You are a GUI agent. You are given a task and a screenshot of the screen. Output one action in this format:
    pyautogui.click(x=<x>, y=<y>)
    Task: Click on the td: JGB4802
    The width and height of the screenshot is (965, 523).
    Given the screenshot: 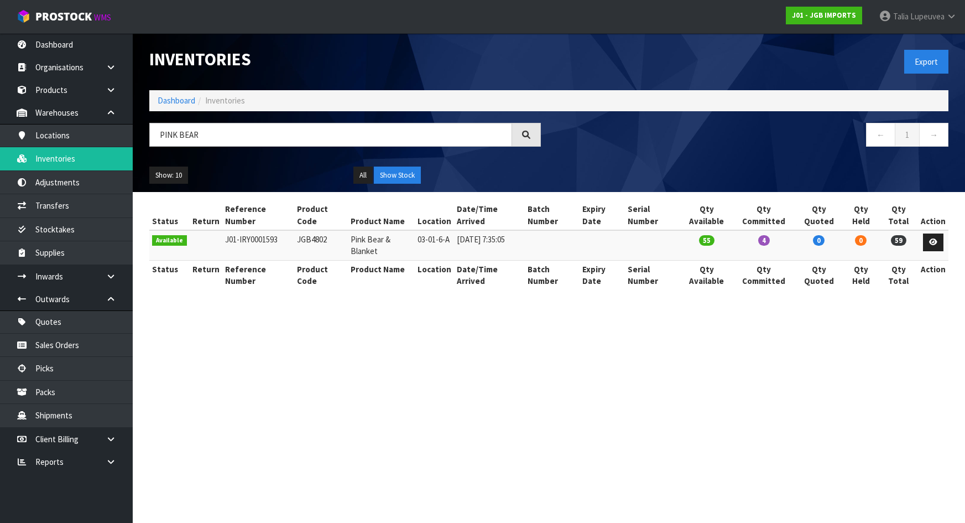 What is the action you would take?
    pyautogui.click(x=321, y=245)
    